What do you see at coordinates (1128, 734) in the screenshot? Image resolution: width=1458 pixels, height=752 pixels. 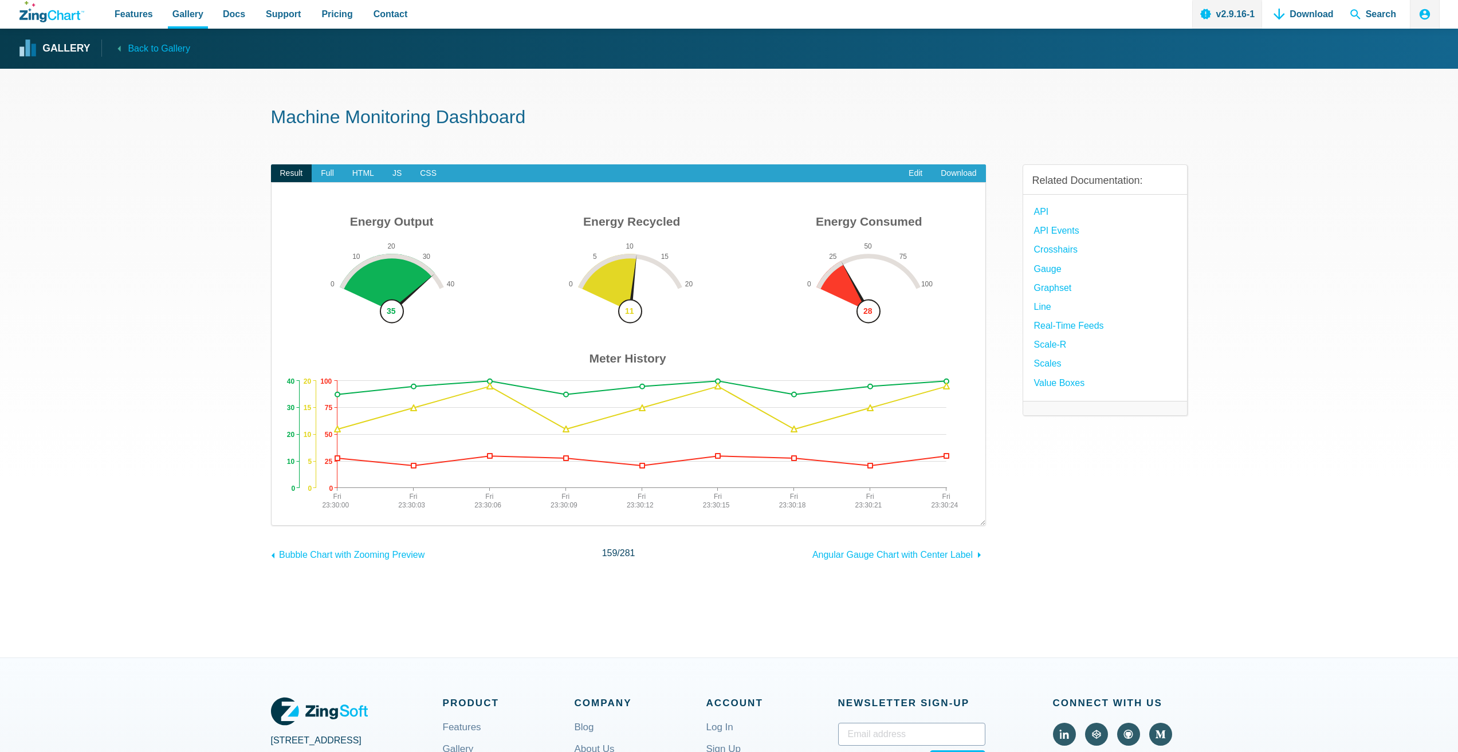 I see `a: Visit ZingChart on GitHub (external).` at bounding box center [1128, 734].